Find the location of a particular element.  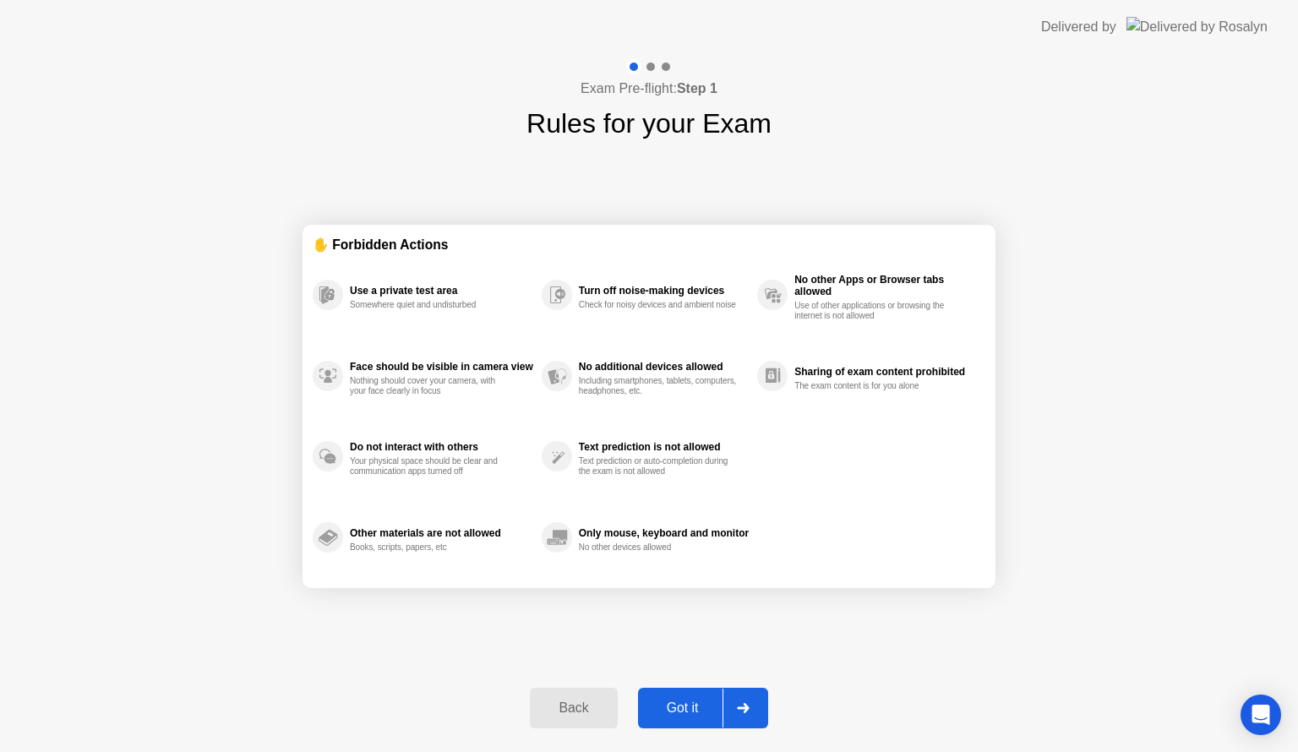

div: Delivered by is located at coordinates (1078, 27).